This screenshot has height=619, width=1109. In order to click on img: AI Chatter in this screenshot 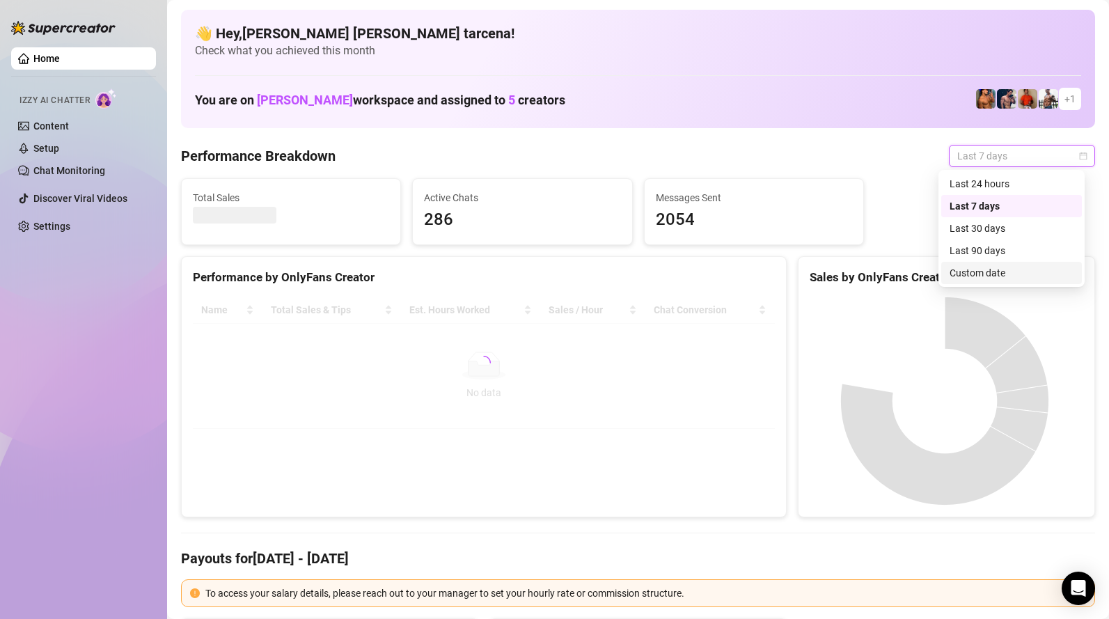, I will do `click(106, 98)`.